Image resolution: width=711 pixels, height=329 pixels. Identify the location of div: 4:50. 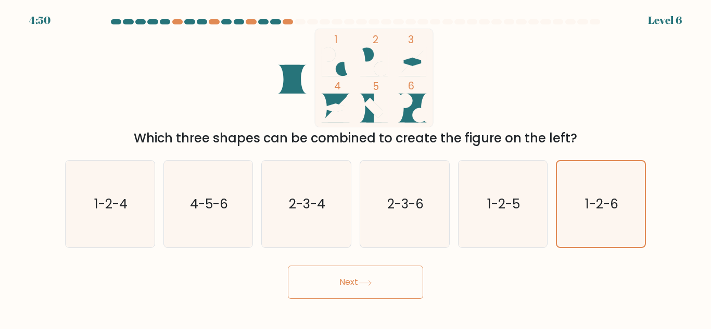
(40, 20).